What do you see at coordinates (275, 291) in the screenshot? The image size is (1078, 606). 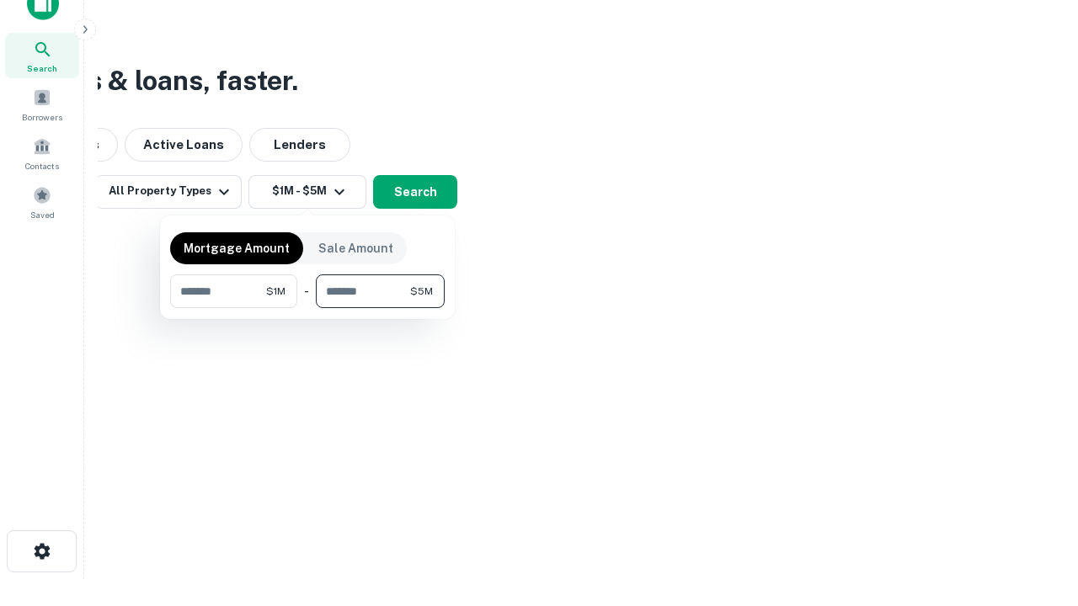 I see `span: $1M` at bounding box center [275, 291].